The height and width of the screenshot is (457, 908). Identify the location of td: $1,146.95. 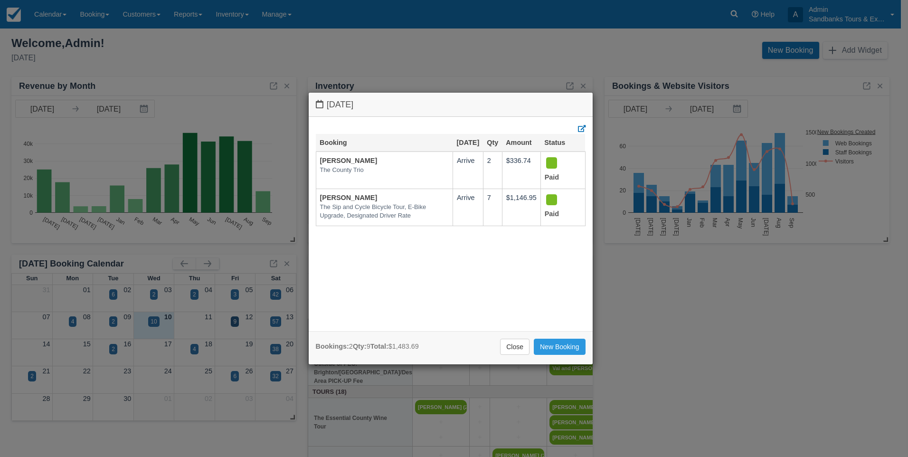
(521, 208).